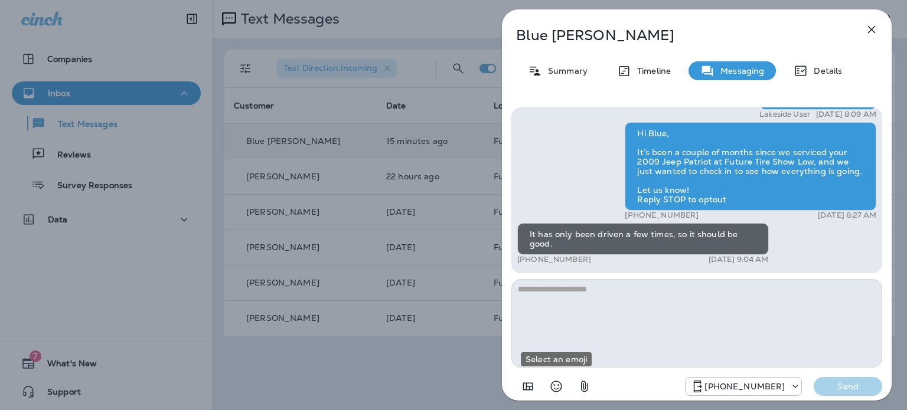  I want to click on div: Hi Blue, It’s been a couple of months since we serviced your 2009 Jeep Patriot at Future Tire Sho..., so click(750, 166).